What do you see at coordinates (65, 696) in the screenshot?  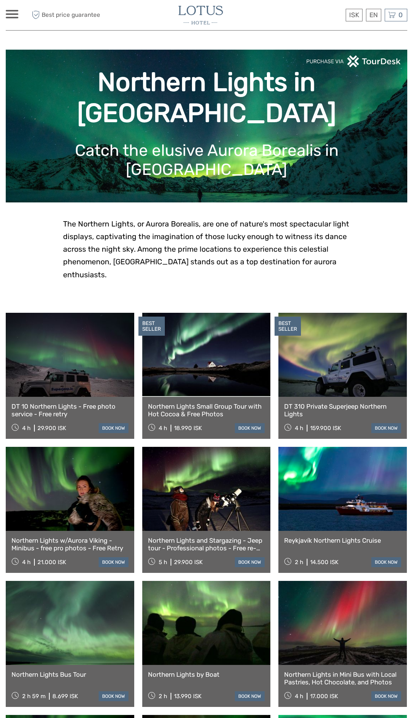 I see `div: 8.699 ISK` at bounding box center [65, 696].